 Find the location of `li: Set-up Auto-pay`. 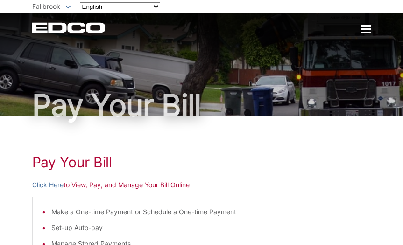

li: Set-up Auto-pay is located at coordinates (206, 228).